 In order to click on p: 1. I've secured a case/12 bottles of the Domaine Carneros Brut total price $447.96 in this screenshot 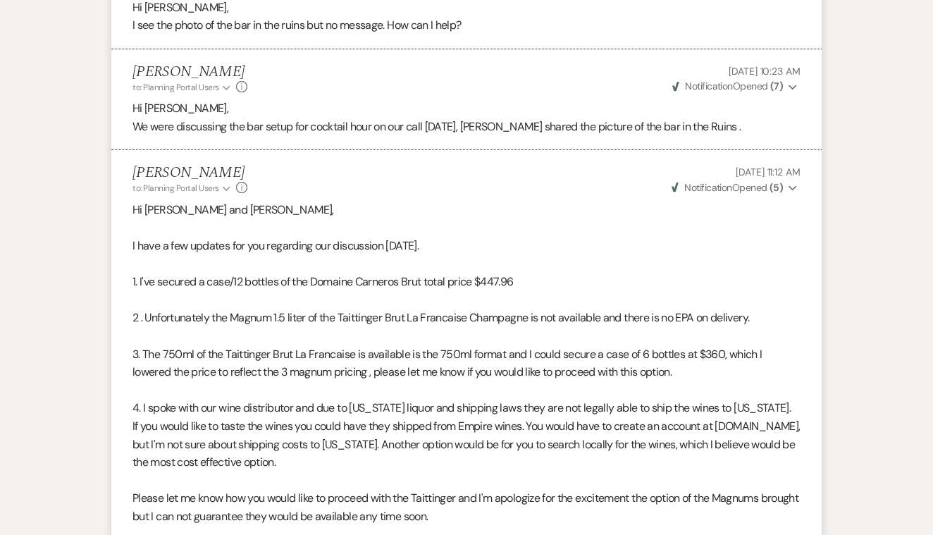, I will do `click(466, 282)`.